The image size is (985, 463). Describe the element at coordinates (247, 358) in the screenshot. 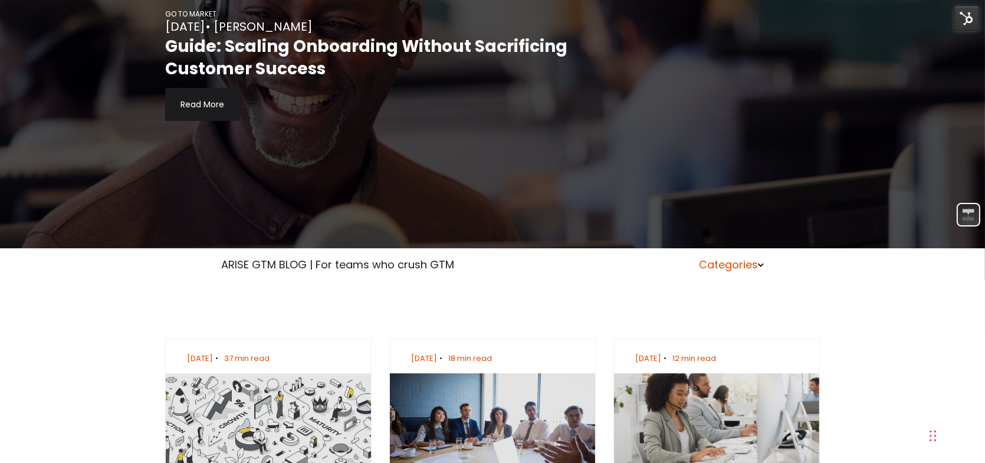

I see `span: 37 min read` at that location.